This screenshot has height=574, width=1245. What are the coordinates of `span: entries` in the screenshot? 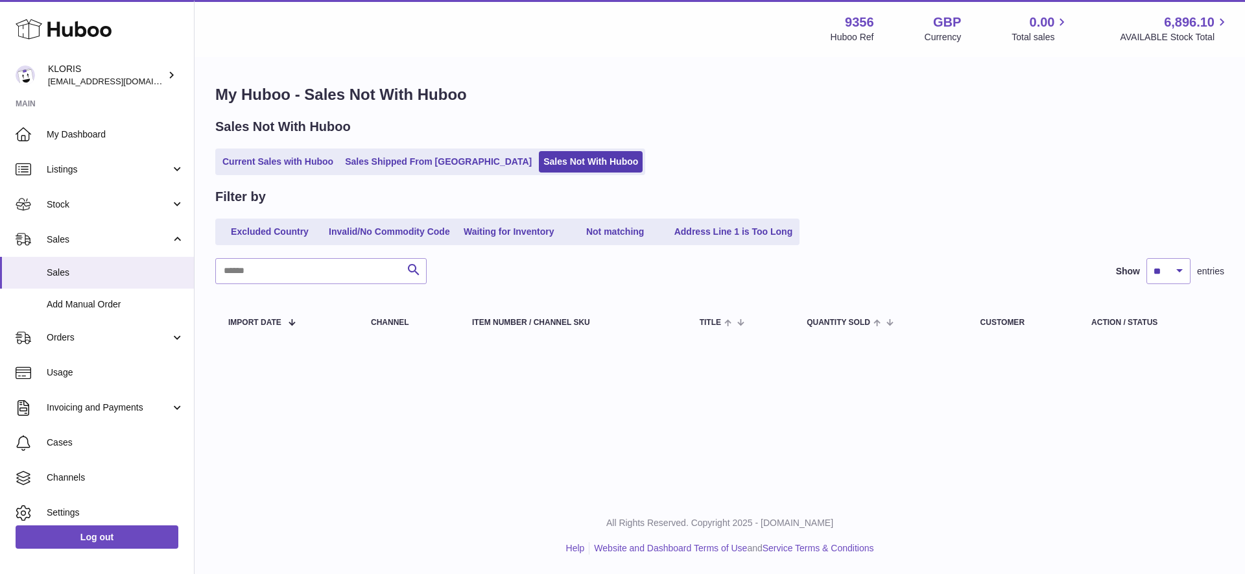 It's located at (1211, 271).